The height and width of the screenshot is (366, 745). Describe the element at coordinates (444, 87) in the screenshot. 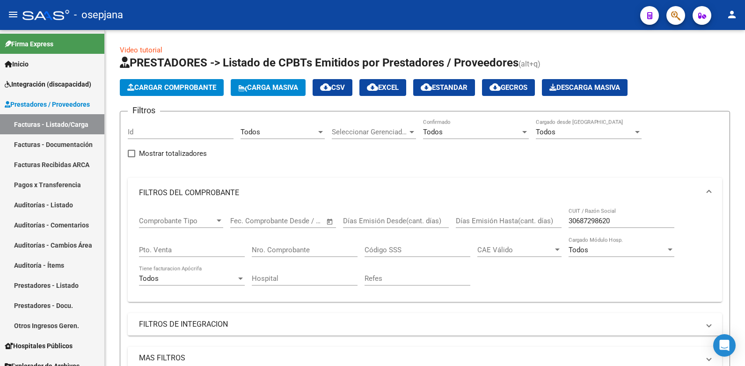

I see `span: Estandar` at that location.